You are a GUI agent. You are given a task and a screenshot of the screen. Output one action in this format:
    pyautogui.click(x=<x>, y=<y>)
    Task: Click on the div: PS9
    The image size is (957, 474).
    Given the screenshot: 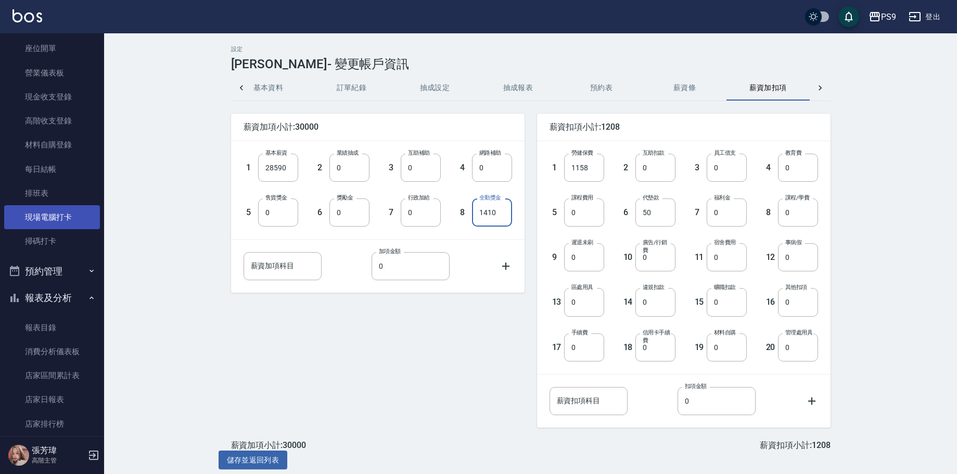 What is the action you would take?
    pyautogui.click(x=888, y=17)
    